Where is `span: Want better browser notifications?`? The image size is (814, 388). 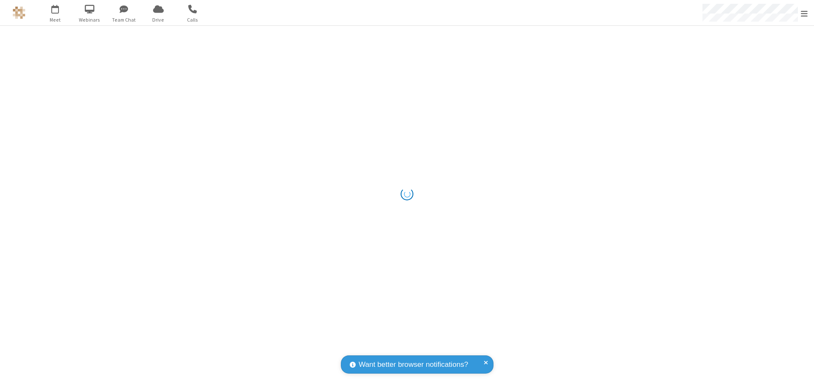
span: Want better browser notifications? is located at coordinates (413, 365).